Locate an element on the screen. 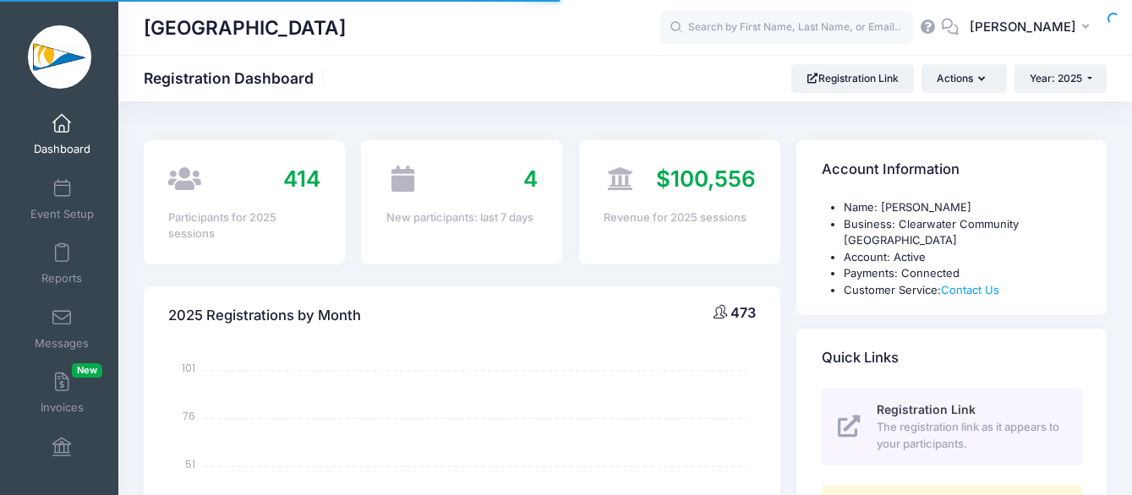 The height and width of the screenshot is (495, 1132). a: Event Setup is located at coordinates (62, 199).